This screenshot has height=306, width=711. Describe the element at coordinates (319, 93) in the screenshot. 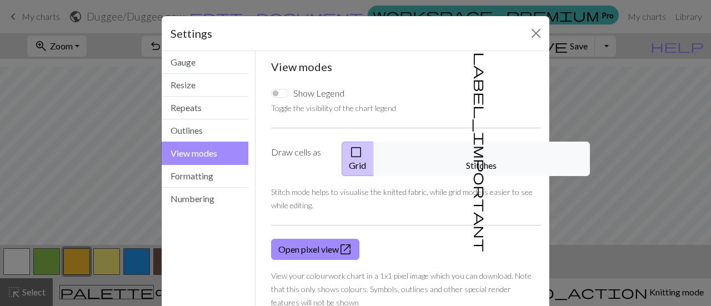

I see `label: Show Legend` at that location.